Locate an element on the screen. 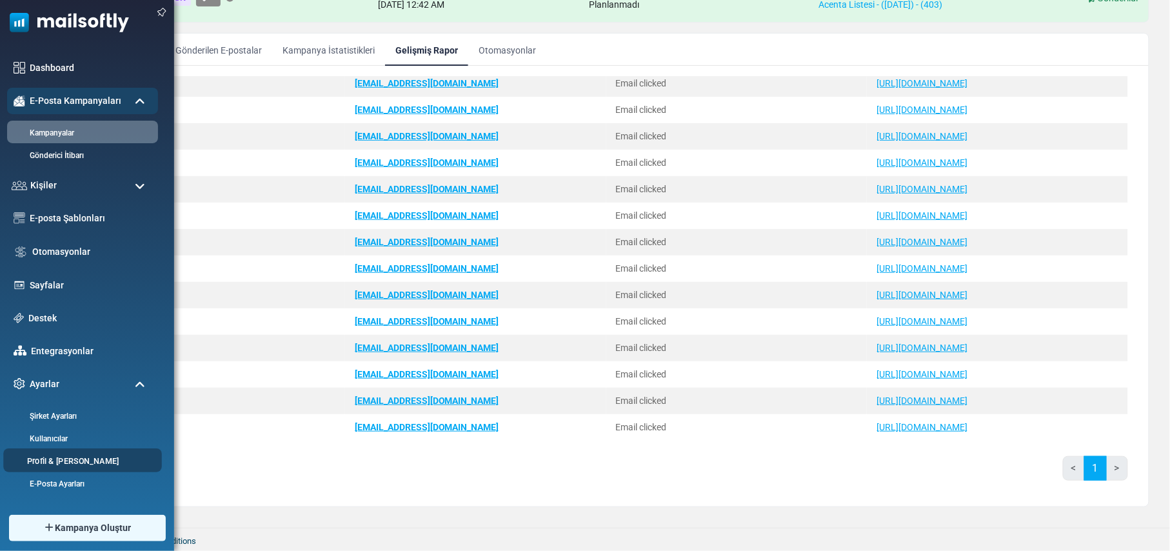 This screenshot has height=551, width=1170. a: Gönderilen E-postalar is located at coordinates (219, 50).